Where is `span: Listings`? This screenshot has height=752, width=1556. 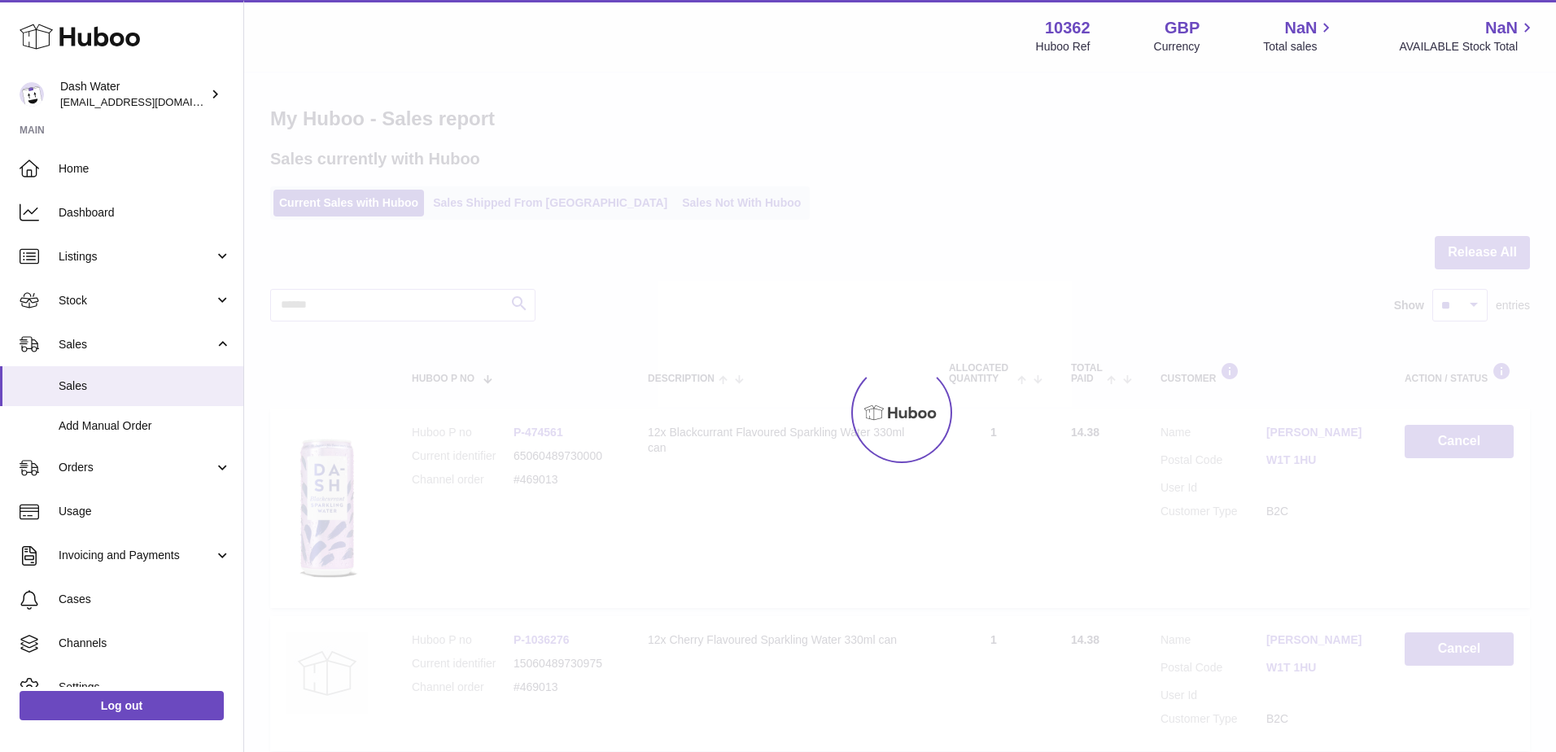 span: Listings is located at coordinates (136, 256).